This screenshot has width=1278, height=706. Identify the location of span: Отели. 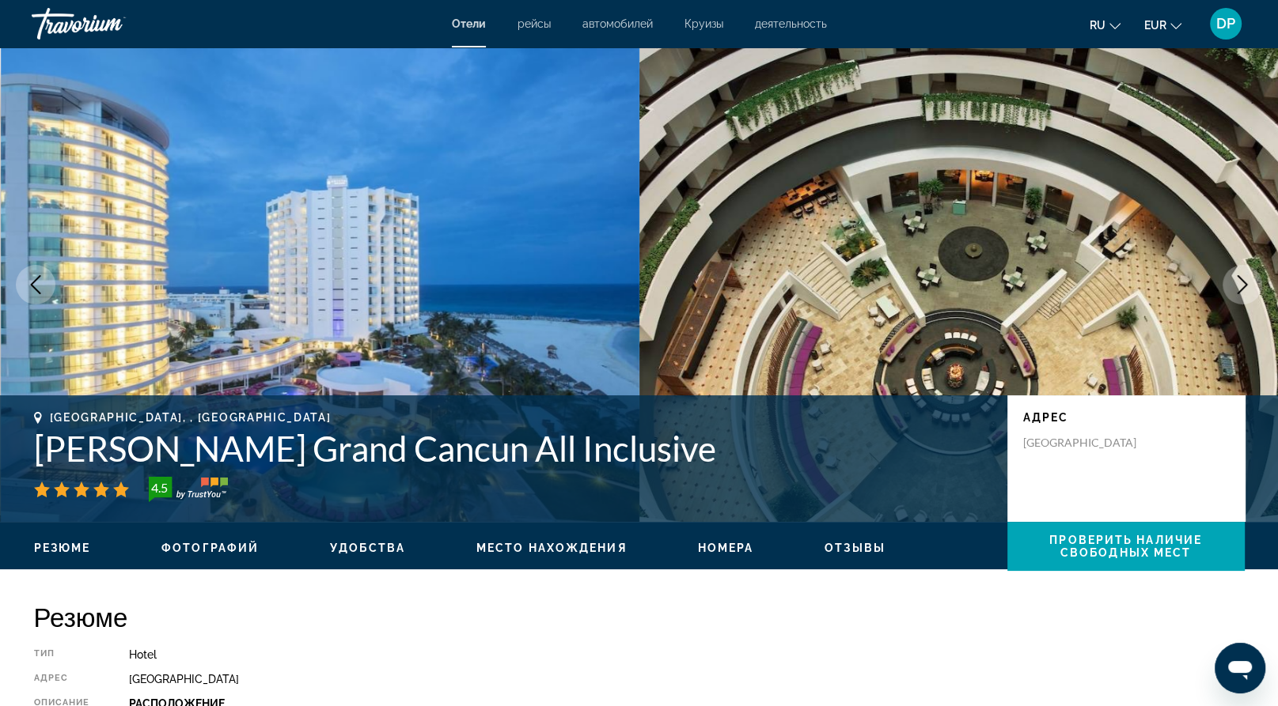
(468, 24).